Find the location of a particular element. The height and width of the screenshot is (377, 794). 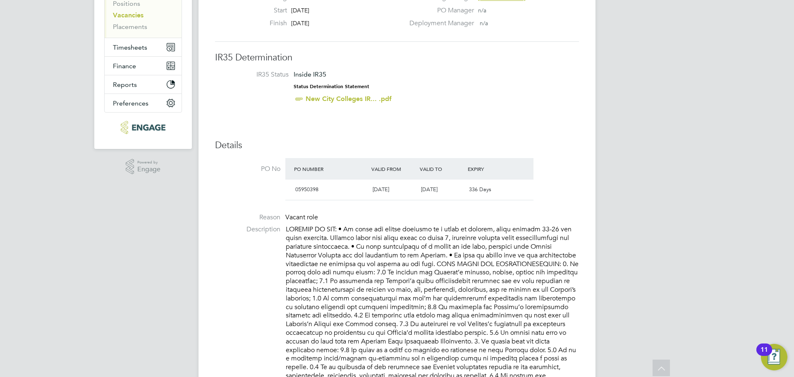

span: 336 Days is located at coordinates (480, 189).